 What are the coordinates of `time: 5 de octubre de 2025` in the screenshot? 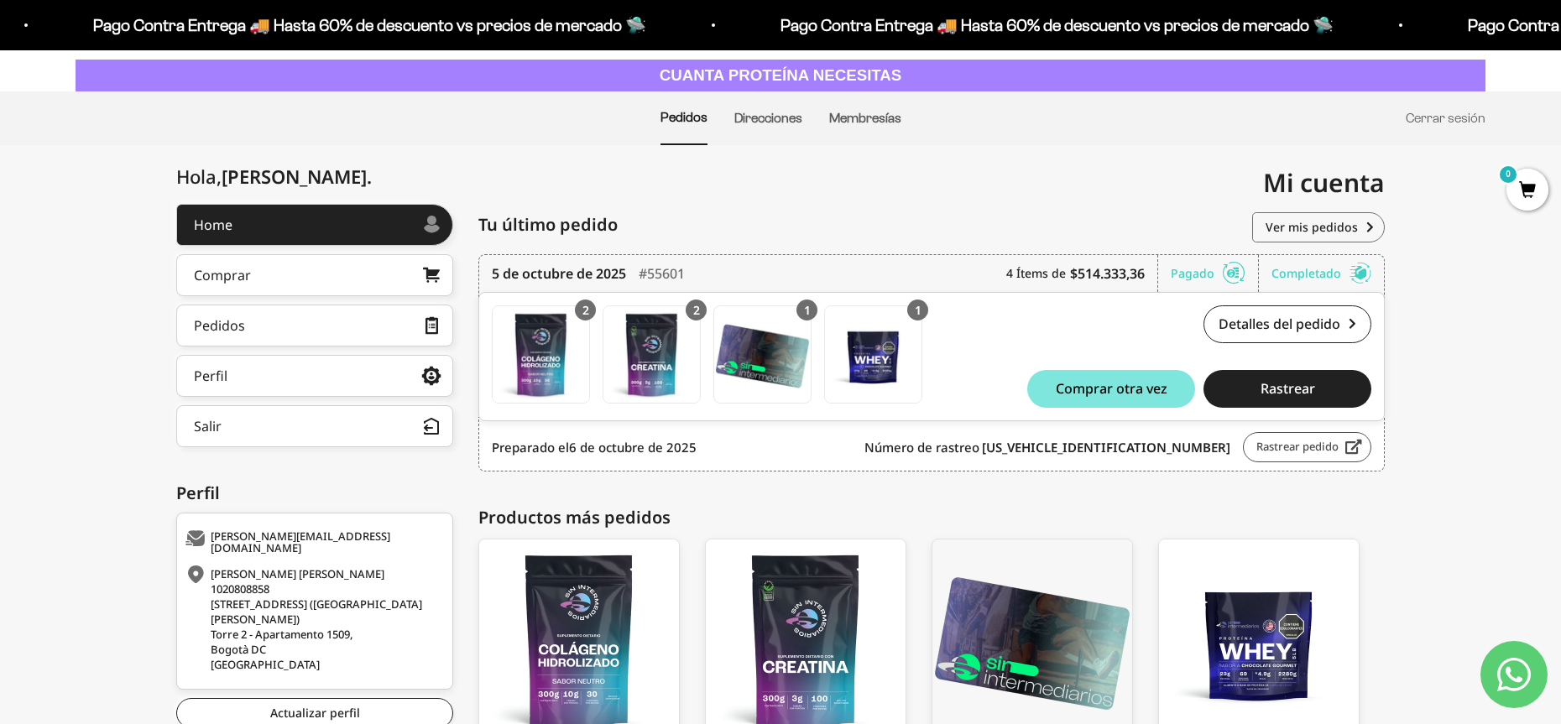 It's located at (559, 274).